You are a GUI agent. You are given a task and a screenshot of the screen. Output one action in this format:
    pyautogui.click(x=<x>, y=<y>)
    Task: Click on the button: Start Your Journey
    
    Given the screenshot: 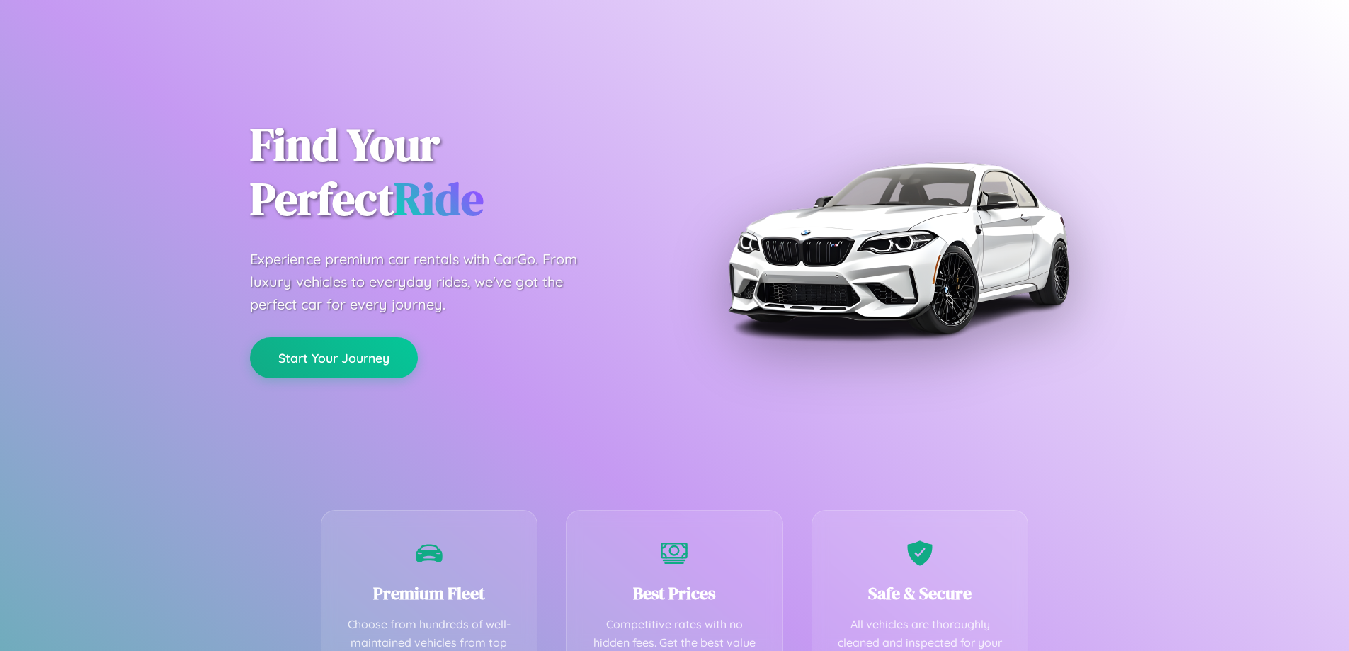 What is the action you would take?
    pyautogui.click(x=334, y=358)
    